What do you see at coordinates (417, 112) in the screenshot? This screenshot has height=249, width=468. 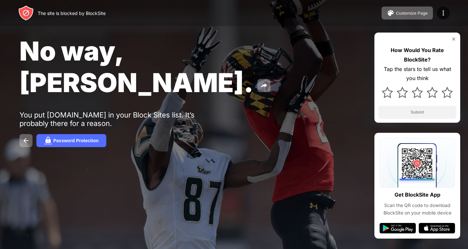 I see `button: Submit` at bounding box center [417, 112].